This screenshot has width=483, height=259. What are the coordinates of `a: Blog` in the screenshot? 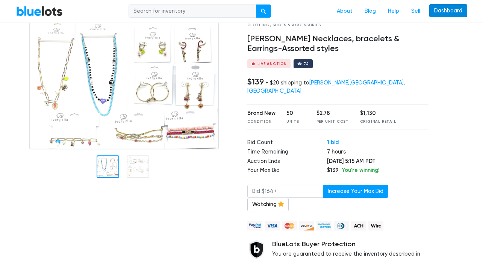 It's located at (370, 11).